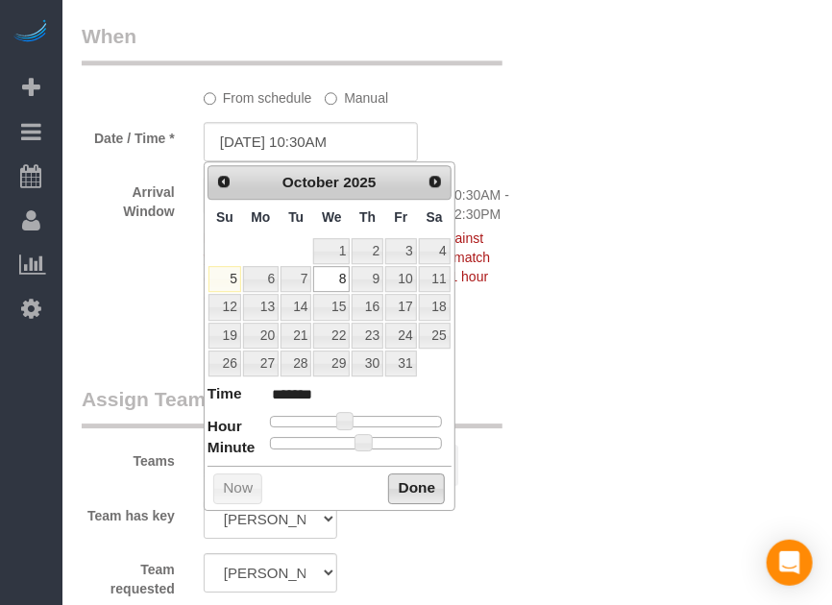  What do you see at coordinates (225, 363) in the screenshot?
I see `a: 26` at bounding box center [225, 363].